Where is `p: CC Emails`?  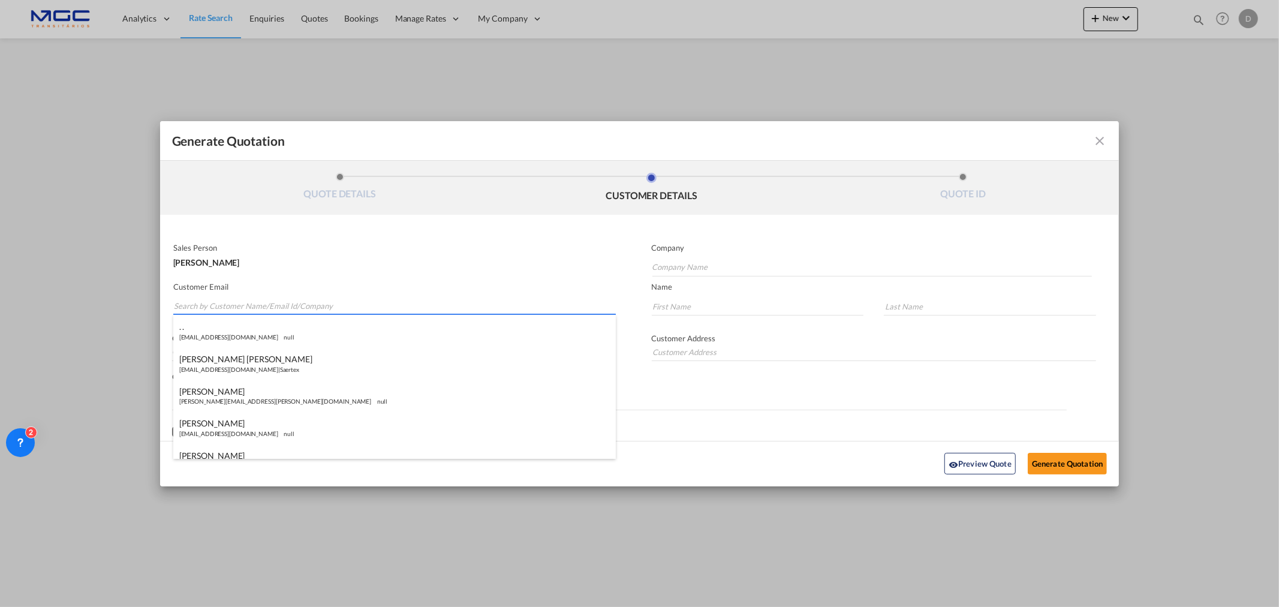 p: CC Emails is located at coordinates (619, 377).